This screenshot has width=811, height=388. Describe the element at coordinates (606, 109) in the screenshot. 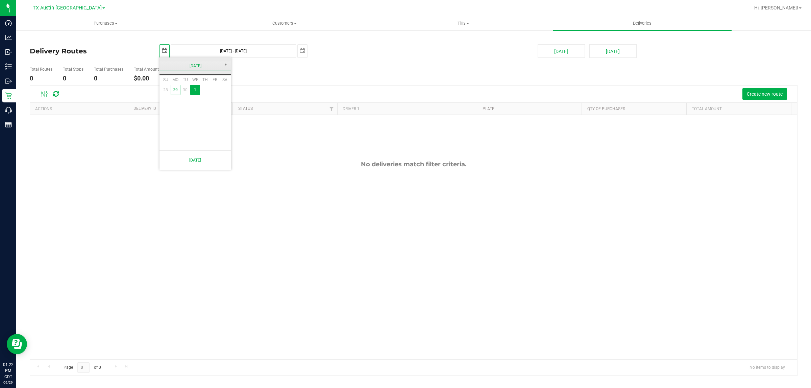

I see `a: Qty of Purchases` at that location.